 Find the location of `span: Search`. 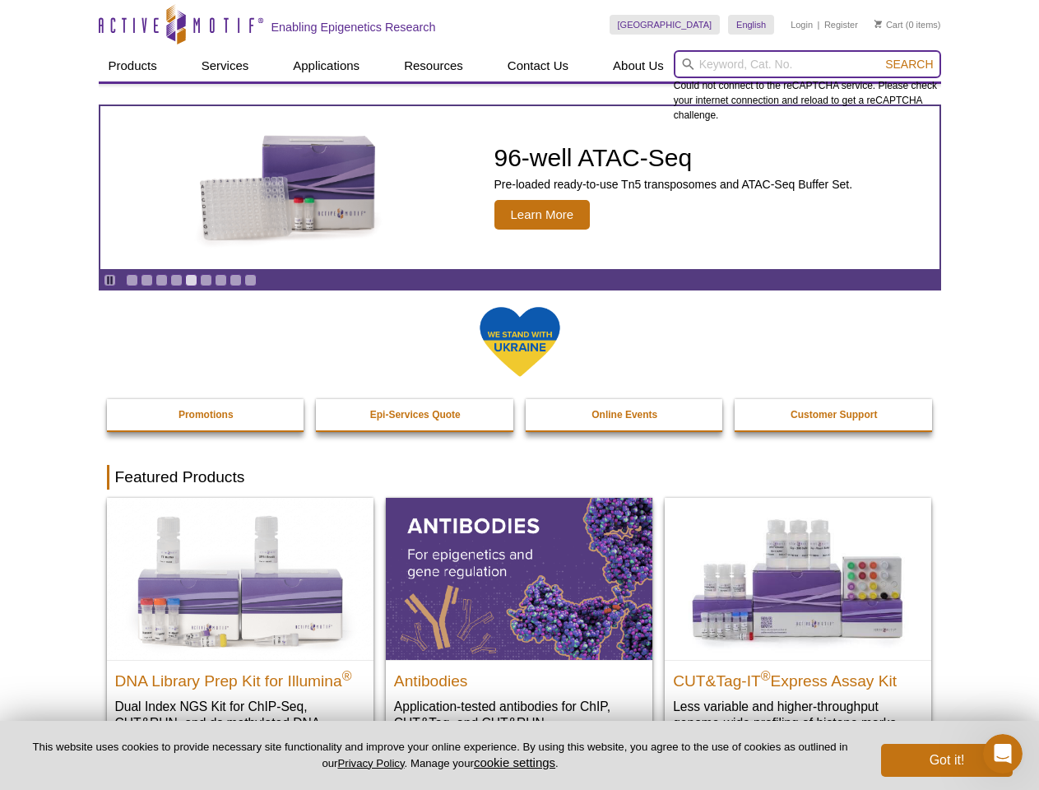

span: Search is located at coordinates (909, 64).